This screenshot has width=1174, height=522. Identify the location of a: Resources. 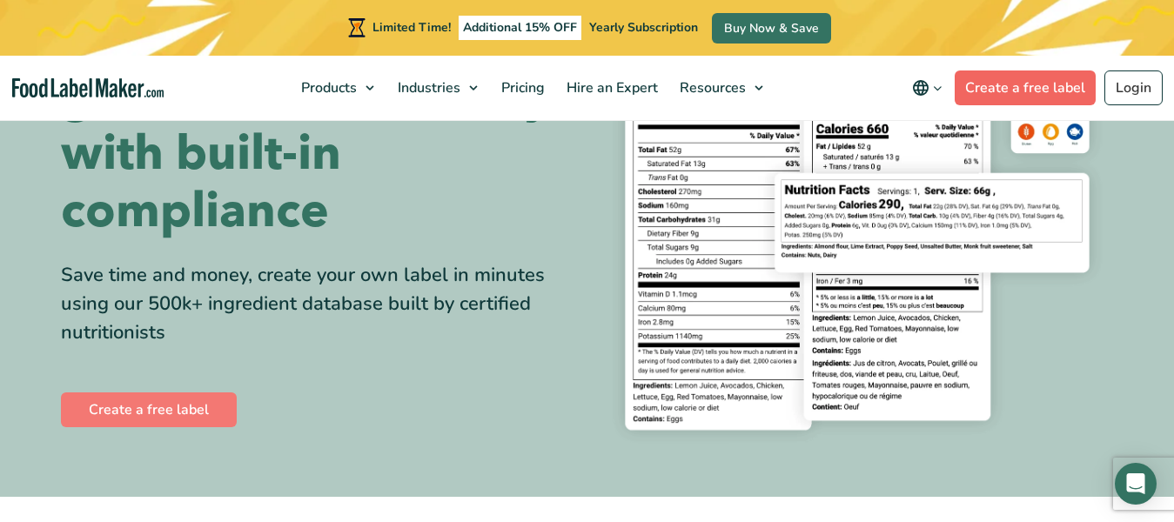
(721, 88).